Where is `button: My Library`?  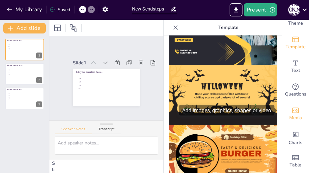
button: My Library is located at coordinates (25, 10).